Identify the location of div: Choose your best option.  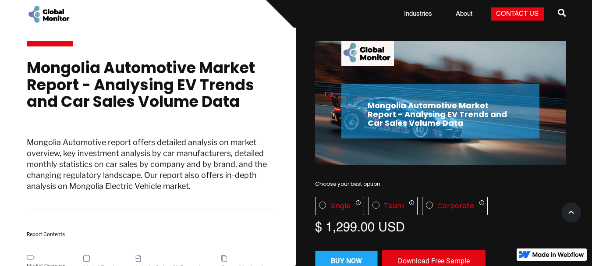
(440, 184).